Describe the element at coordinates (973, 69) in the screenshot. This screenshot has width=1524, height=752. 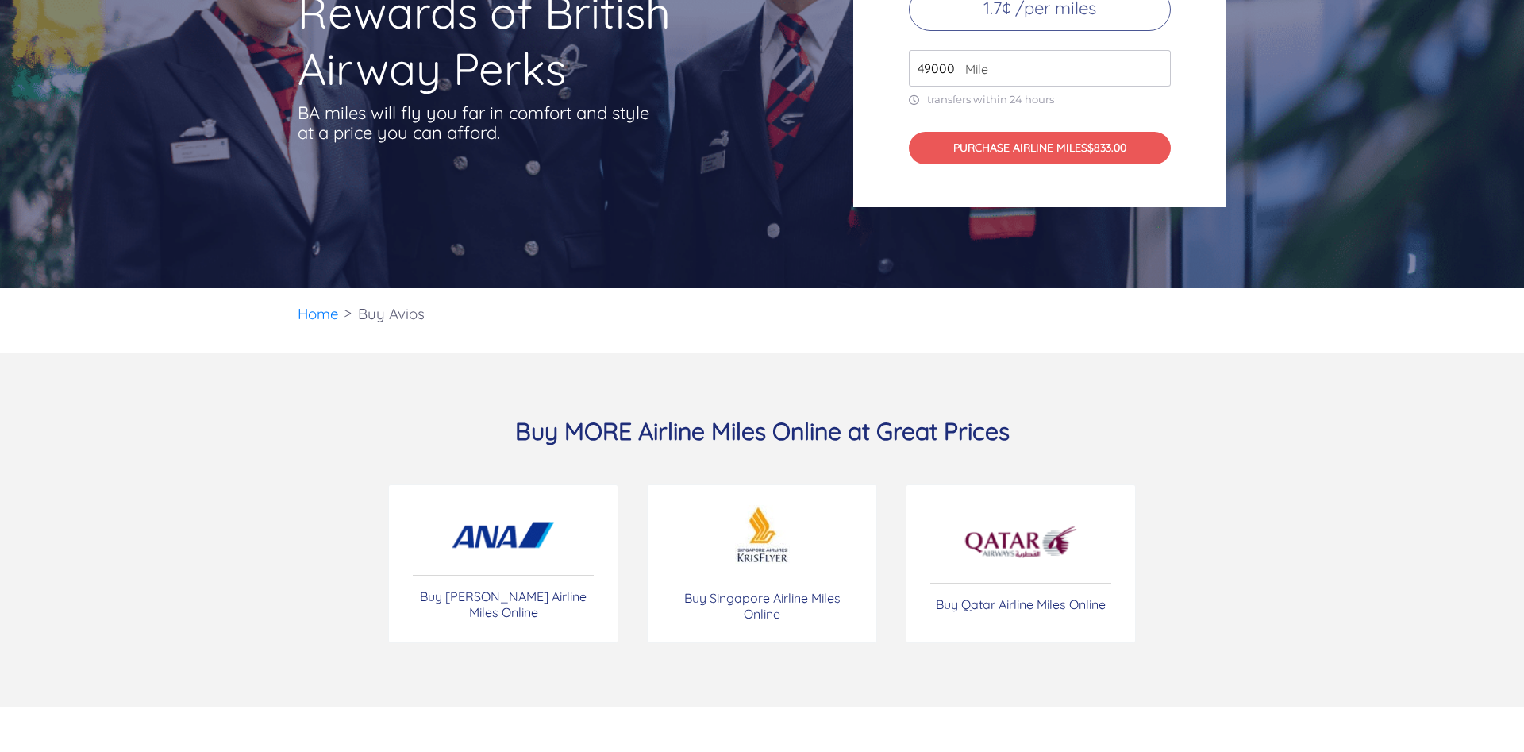
I see `span: Mile` at that location.